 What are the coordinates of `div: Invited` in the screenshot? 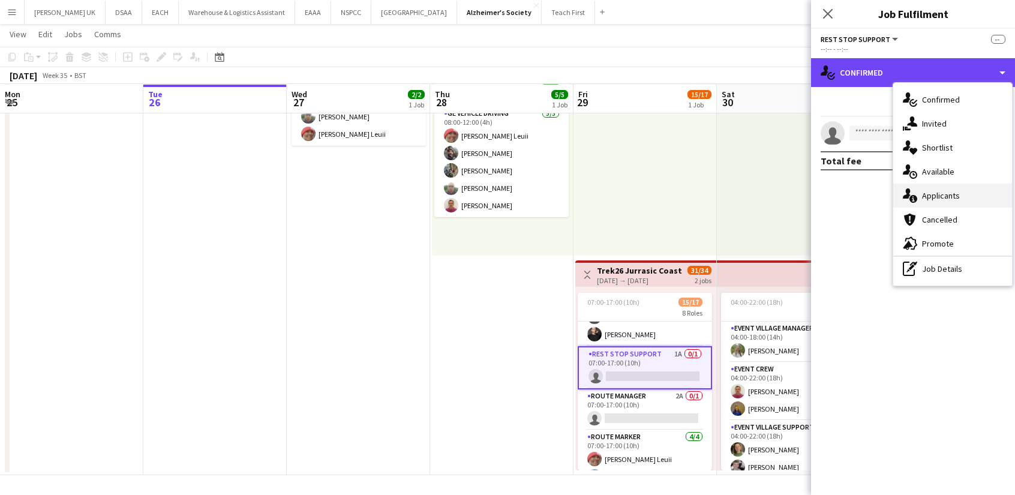 It's located at (953, 124).